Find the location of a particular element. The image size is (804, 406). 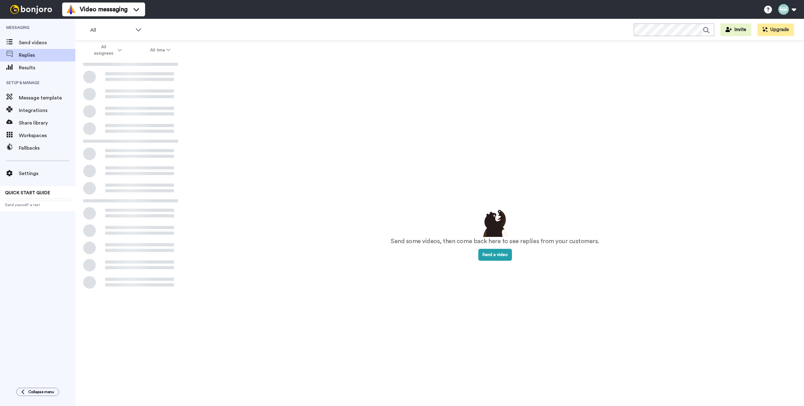

span: Integrations is located at coordinates (47, 111).